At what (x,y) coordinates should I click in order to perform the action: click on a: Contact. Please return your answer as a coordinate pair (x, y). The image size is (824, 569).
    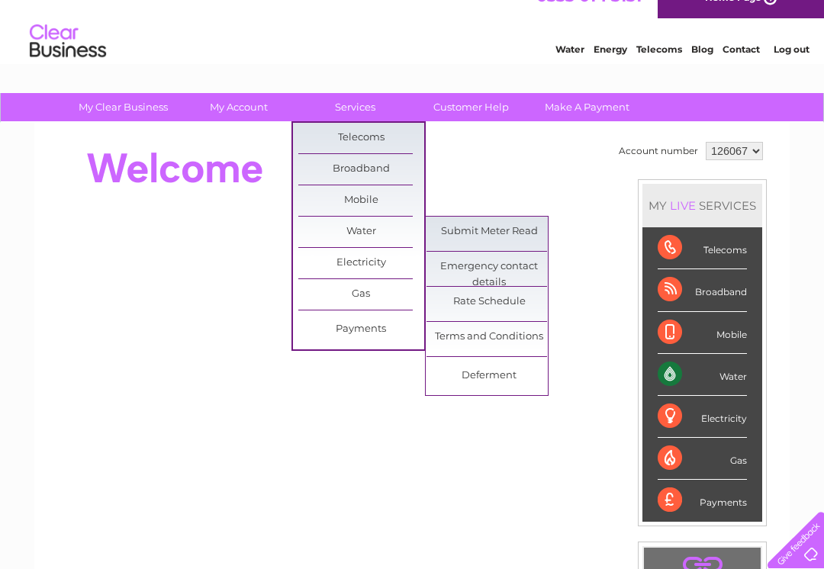
    Looking at the image, I should click on (740, 70).